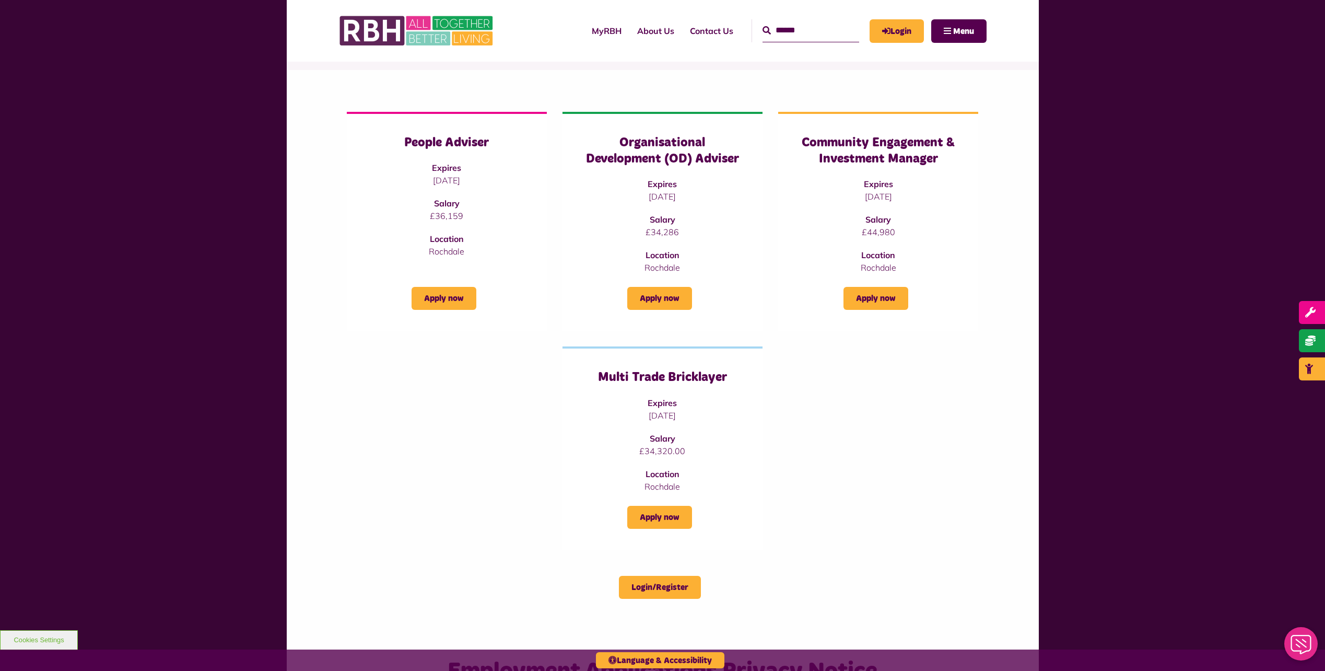 This screenshot has height=671, width=1325. What do you see at coordinates (660, 587) in the screenshot?
I see `a: Login/Register` at bounding box center [660, 587].